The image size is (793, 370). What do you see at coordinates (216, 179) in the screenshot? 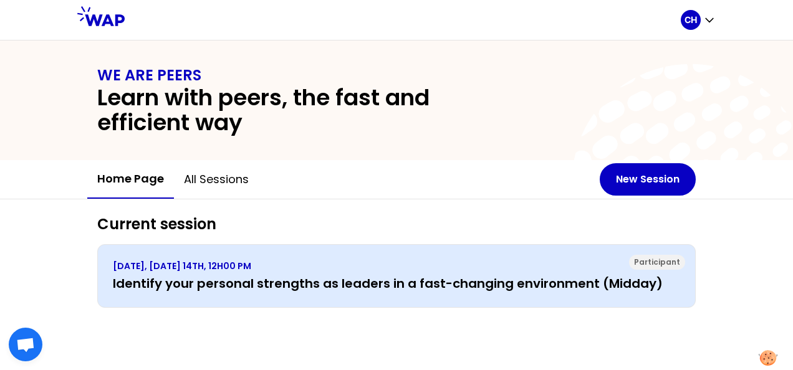
I see `button: All sessions` at bounding box center [216, 179].